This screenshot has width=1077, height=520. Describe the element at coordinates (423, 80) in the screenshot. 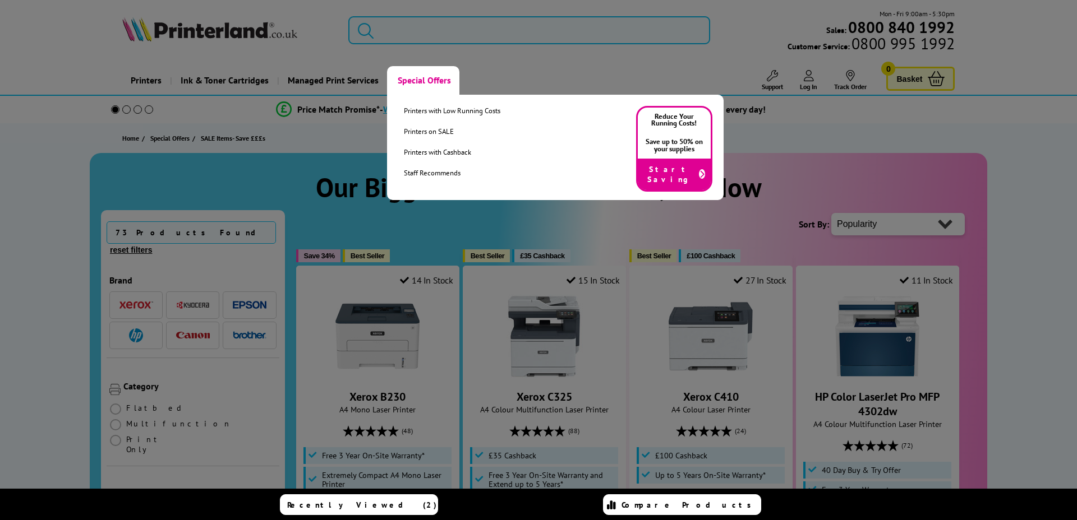

I see `a: Special Offers` at that location.